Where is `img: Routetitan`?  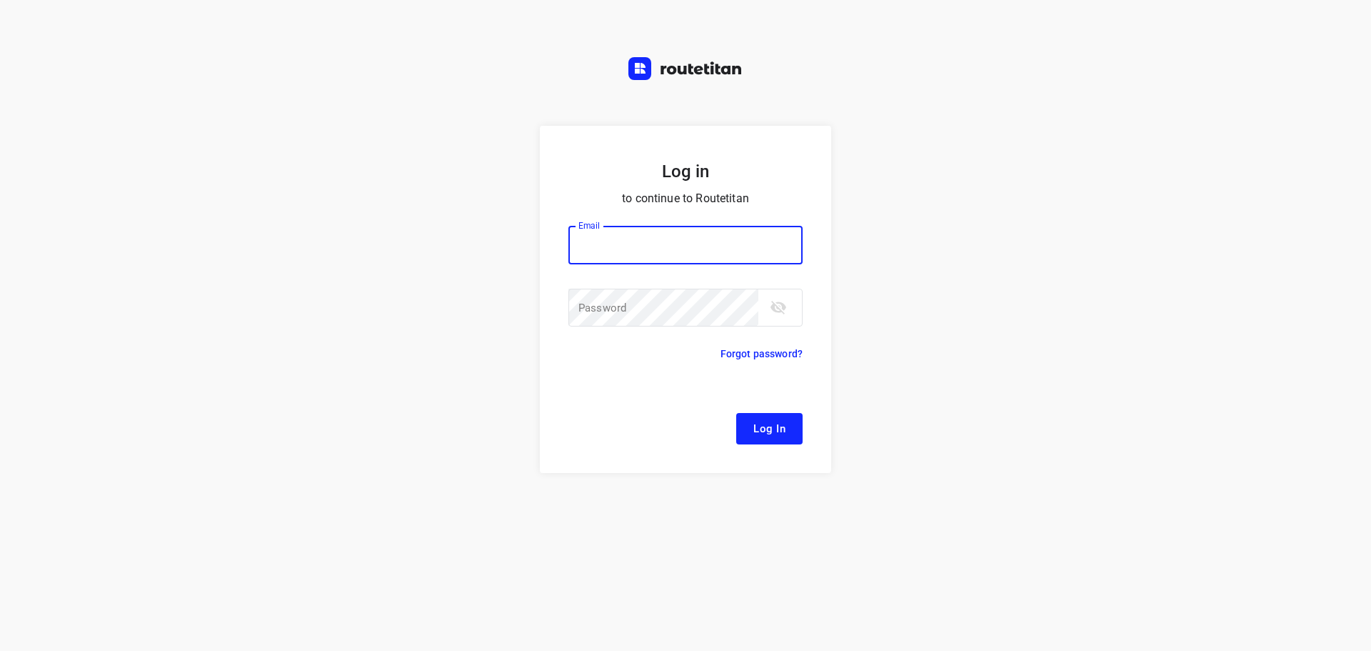 img: Routetitan is located at coordinates (686, 69).